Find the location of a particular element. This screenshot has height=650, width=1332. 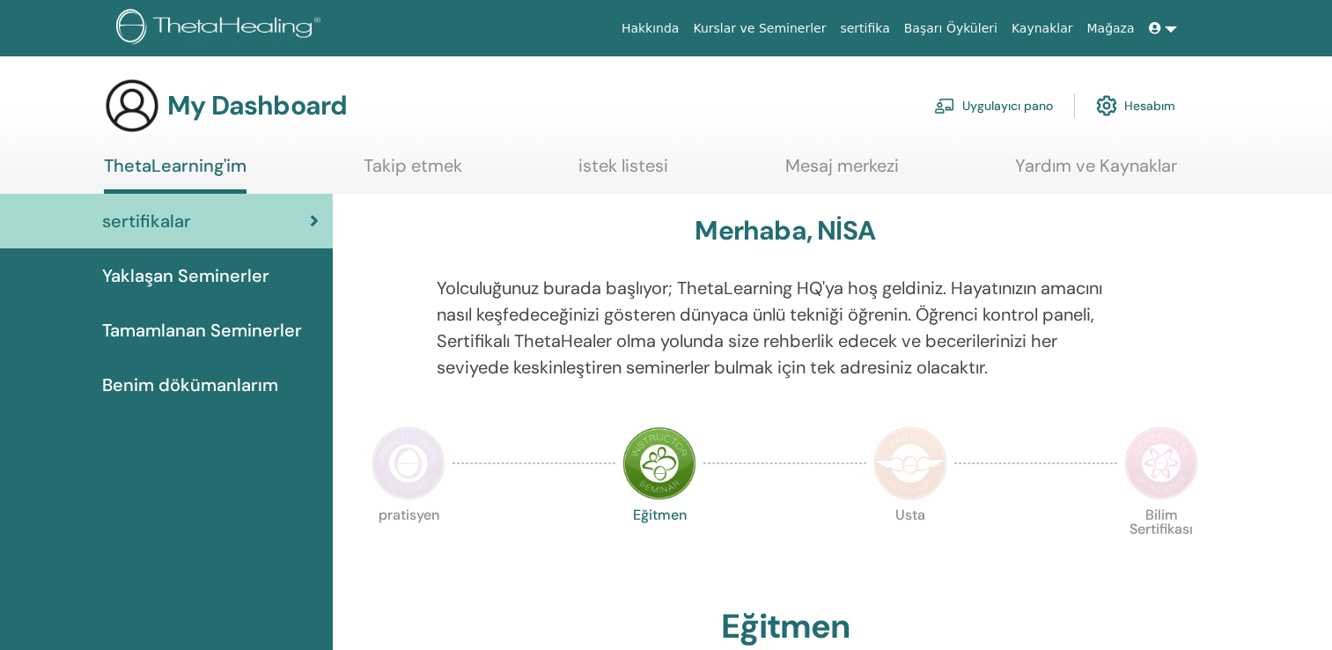

a: Mesaj merkezi is located at coordinates (842, 172).